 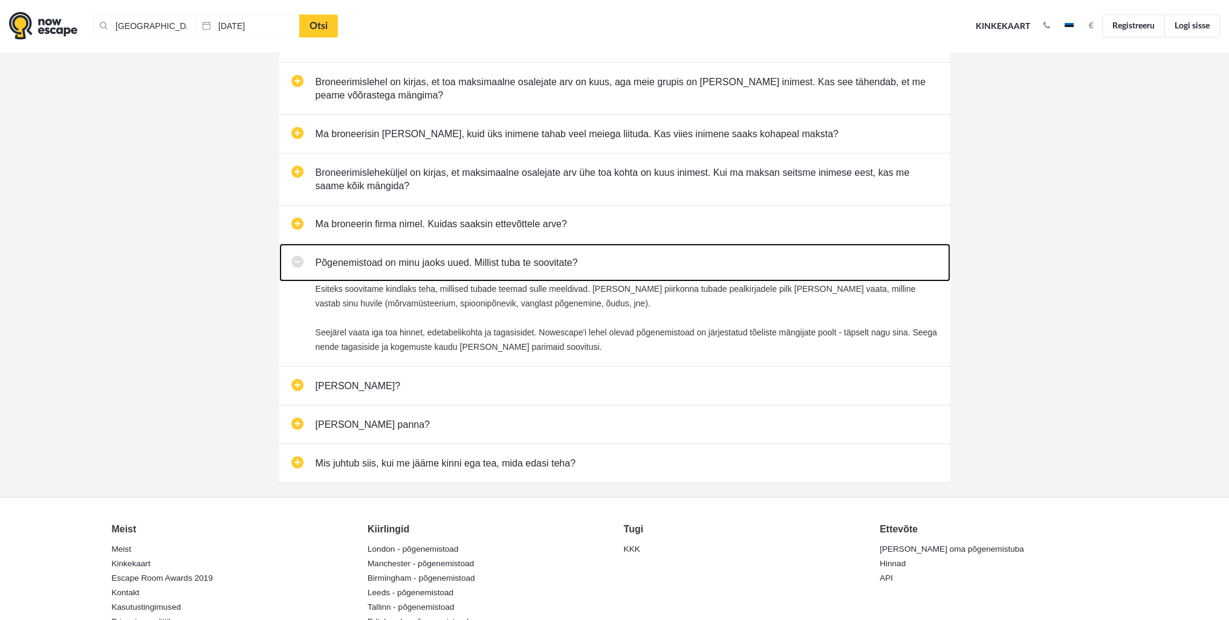 I want to click on a: Escape Room Awards 2019, so click(x=162, y=578).